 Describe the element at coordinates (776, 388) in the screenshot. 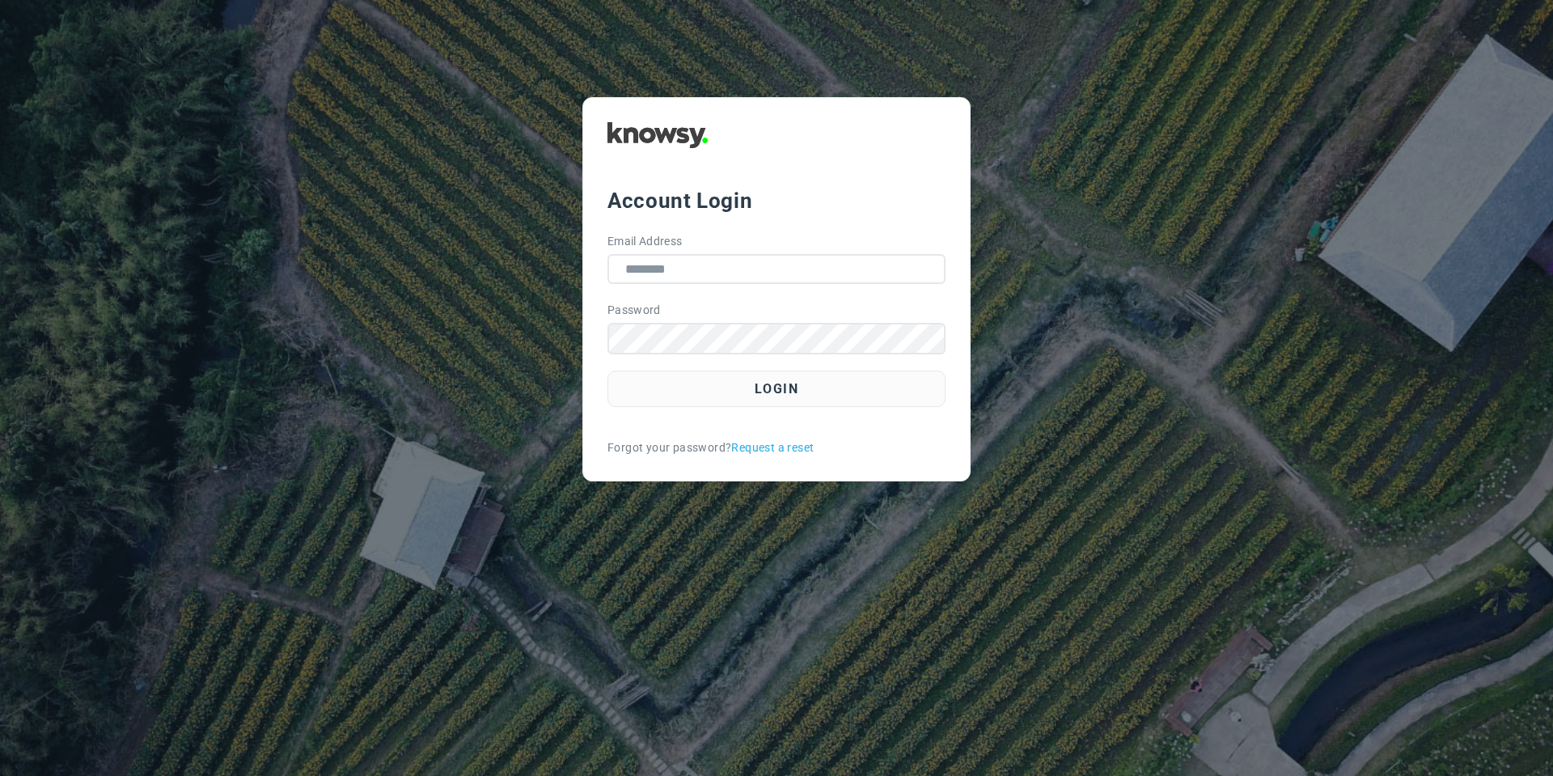

I see `button: Login` at that location.